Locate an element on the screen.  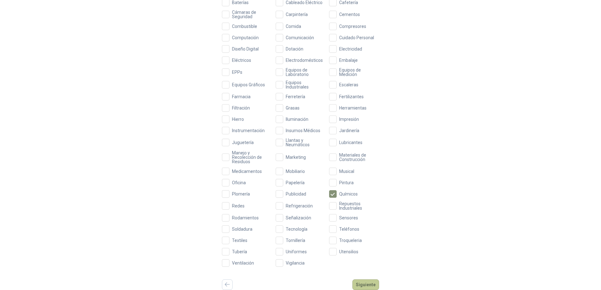
span: Baterías is located at coordinates (240, 3).